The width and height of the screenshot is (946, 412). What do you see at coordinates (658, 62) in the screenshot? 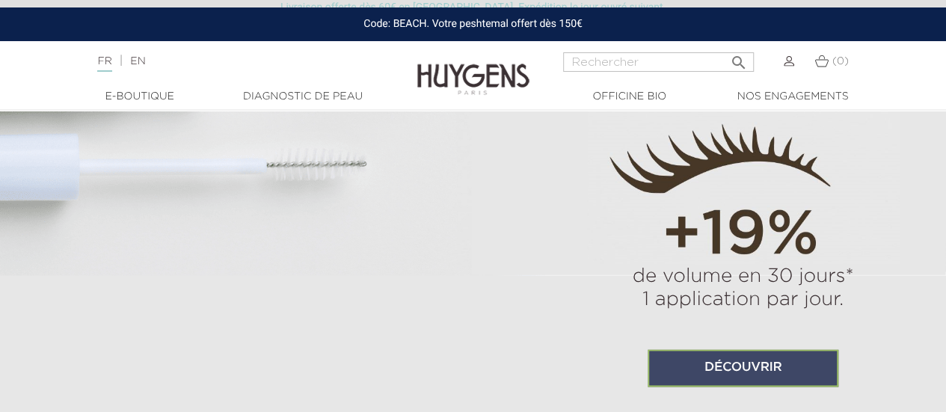
I see `input: Rechercher` at bounding box center [658, 62].